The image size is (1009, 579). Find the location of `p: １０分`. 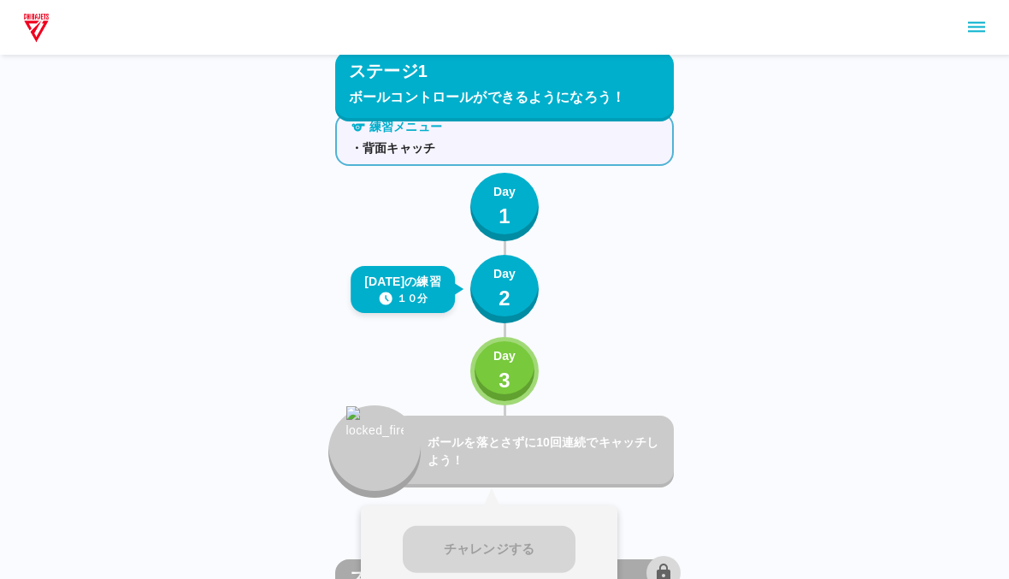

p: １０分 is located at coordinates (412, 298).